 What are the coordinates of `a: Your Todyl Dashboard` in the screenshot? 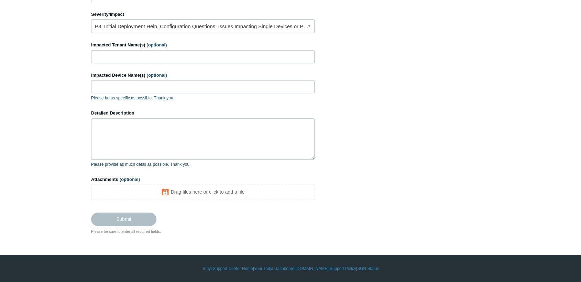 It's located at (274, 268).